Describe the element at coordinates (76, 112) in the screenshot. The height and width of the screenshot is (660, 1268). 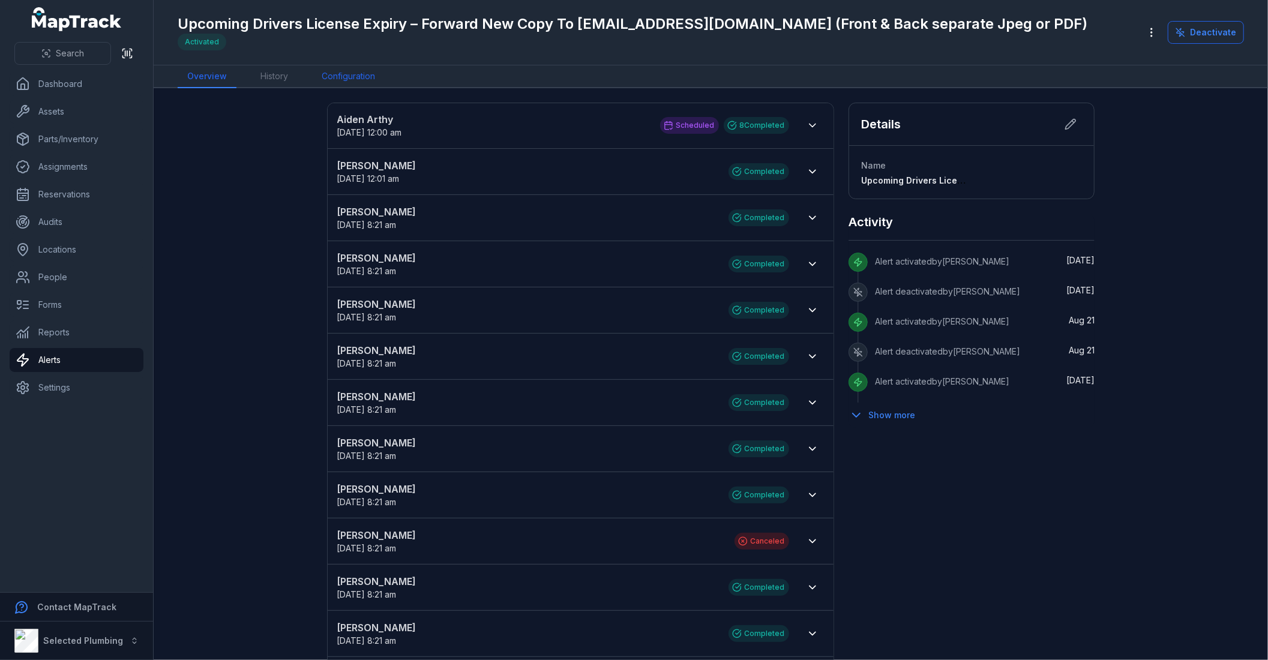
I see `a: Assets` at that location.